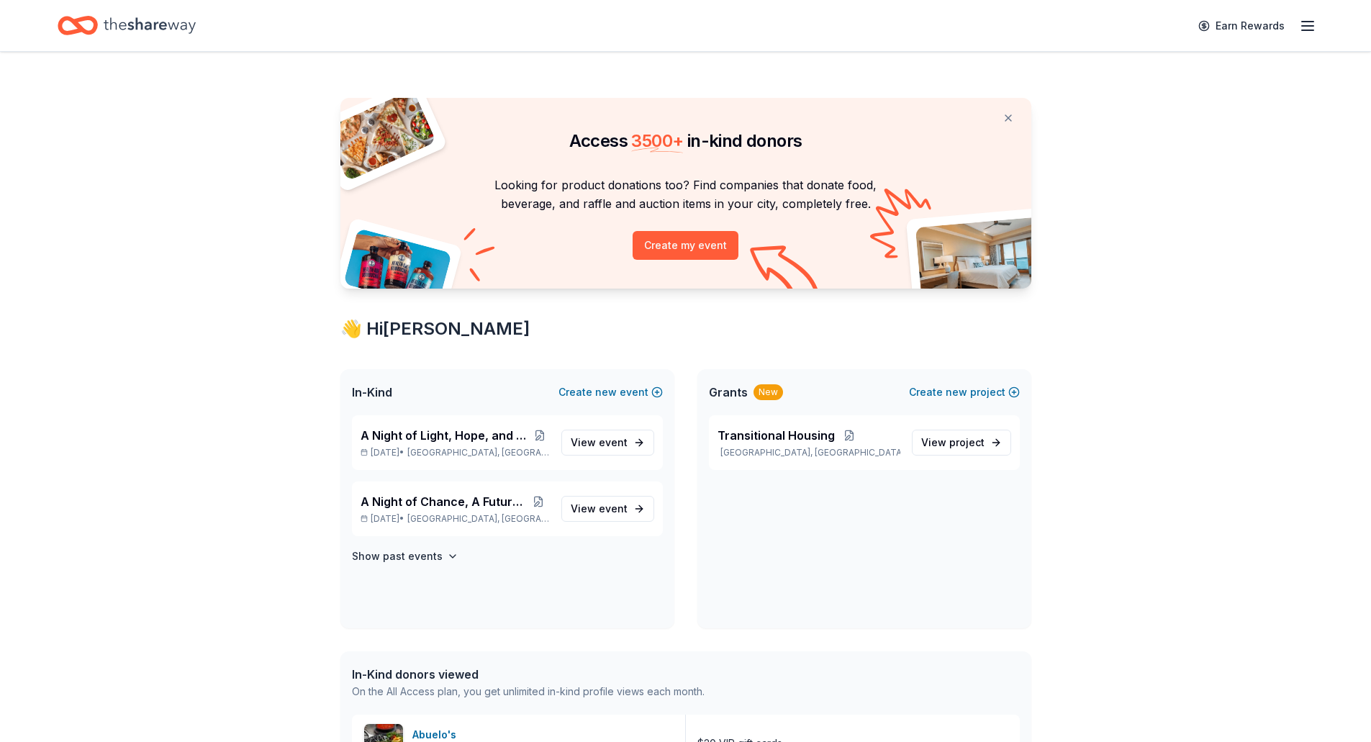 This screenshot has width=1371, height=742. Describe the element at coordinates (444, 502) in the screenshot. I see `span: A Night of Chance, A Future of Change` at that location.